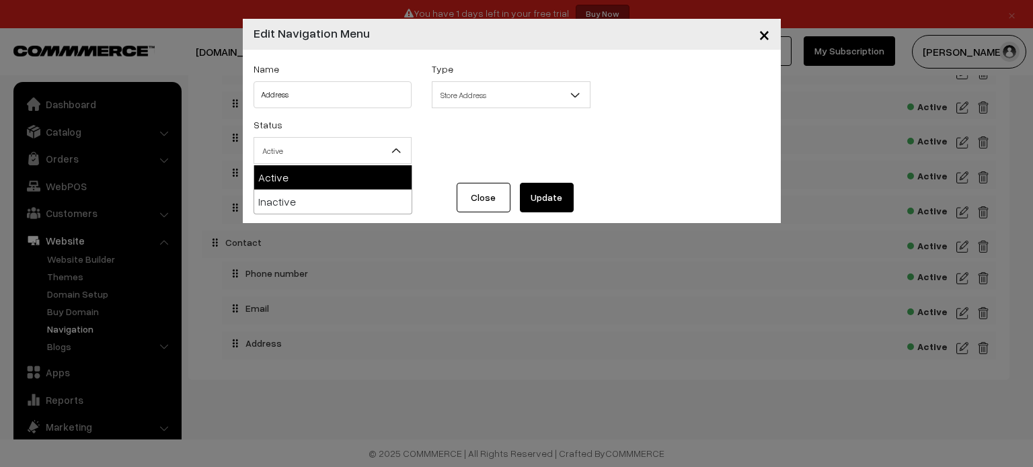  What do you see at coordinates (333, 151) in the screenshot?
I see `span: Active` at bounding box center [333, 151].